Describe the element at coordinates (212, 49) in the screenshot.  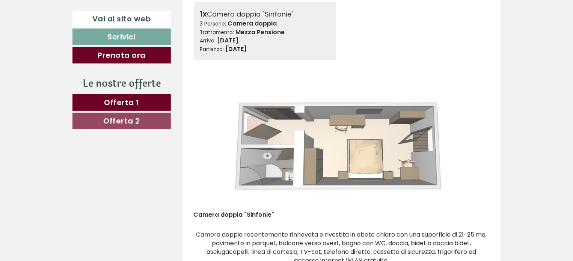
I see `small: Partenza:` at that location.